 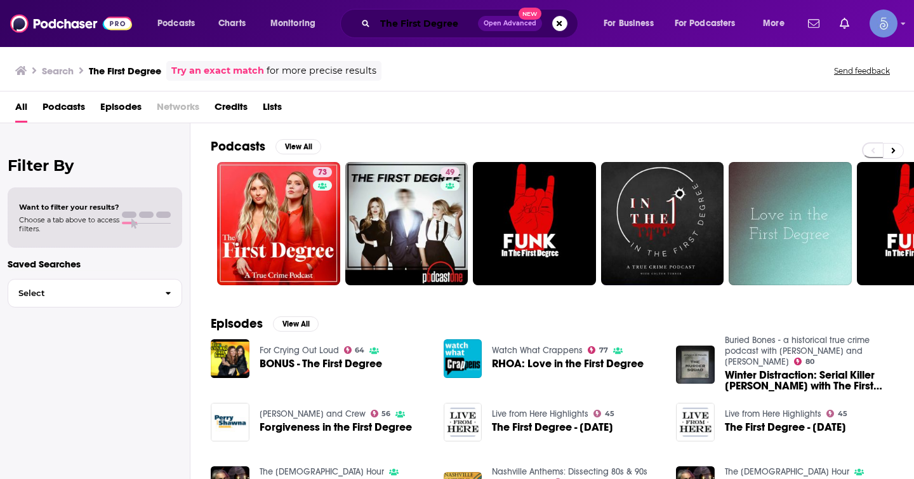 What do you see at coordinates (230, 422) in the screenshot?
I see `img: Forgiveness in the First Degree` at bounding box center [230, 422].